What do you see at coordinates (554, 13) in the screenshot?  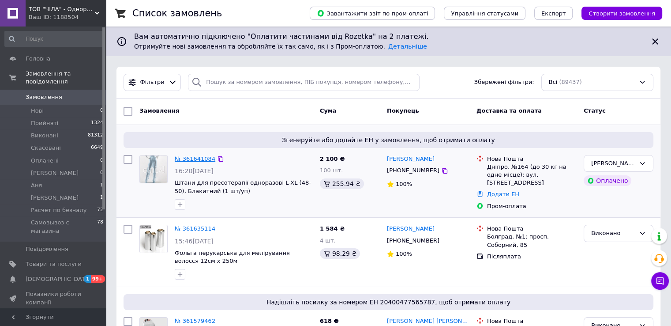 I see `button: Експорт` at bounding box center [554, 13].